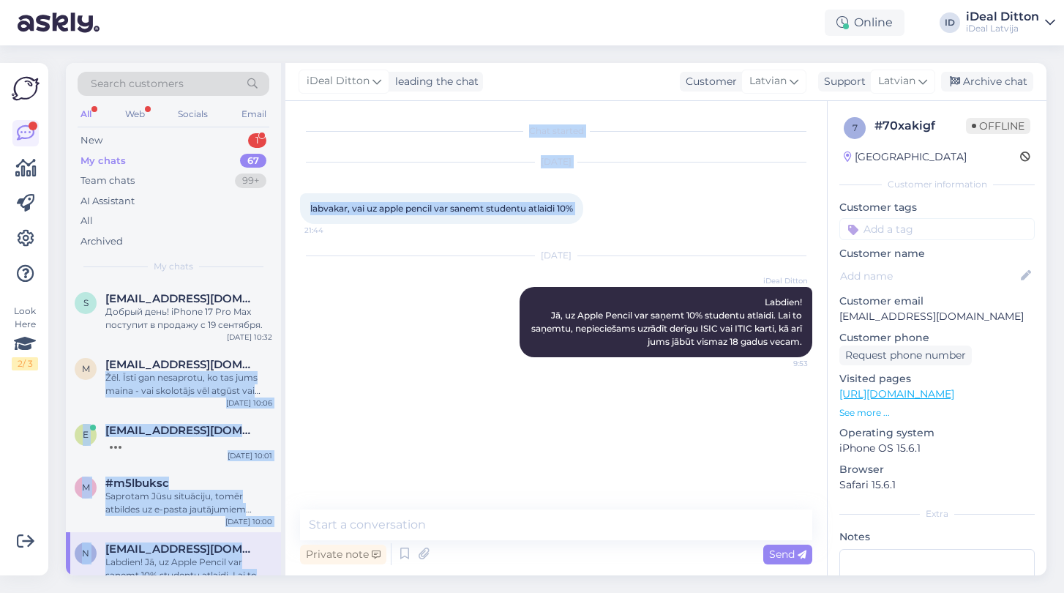 The height and width of the screenshot is (593, 1064). I want to click on p: See more ..., so click(937, 413).